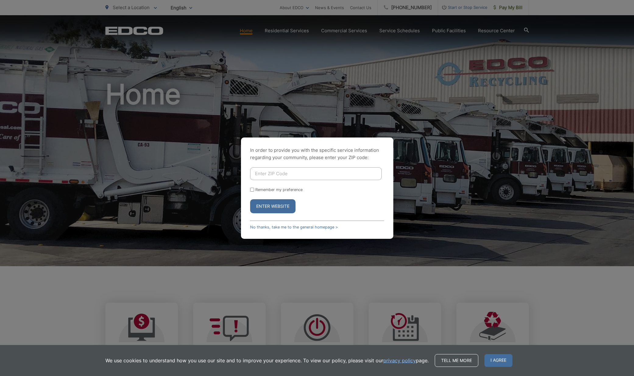 The width and height of the screenshot is (634, 376). Describe the element at coordinates (273, 207) in the screenshot. I see `button: Enter Website` at that location.